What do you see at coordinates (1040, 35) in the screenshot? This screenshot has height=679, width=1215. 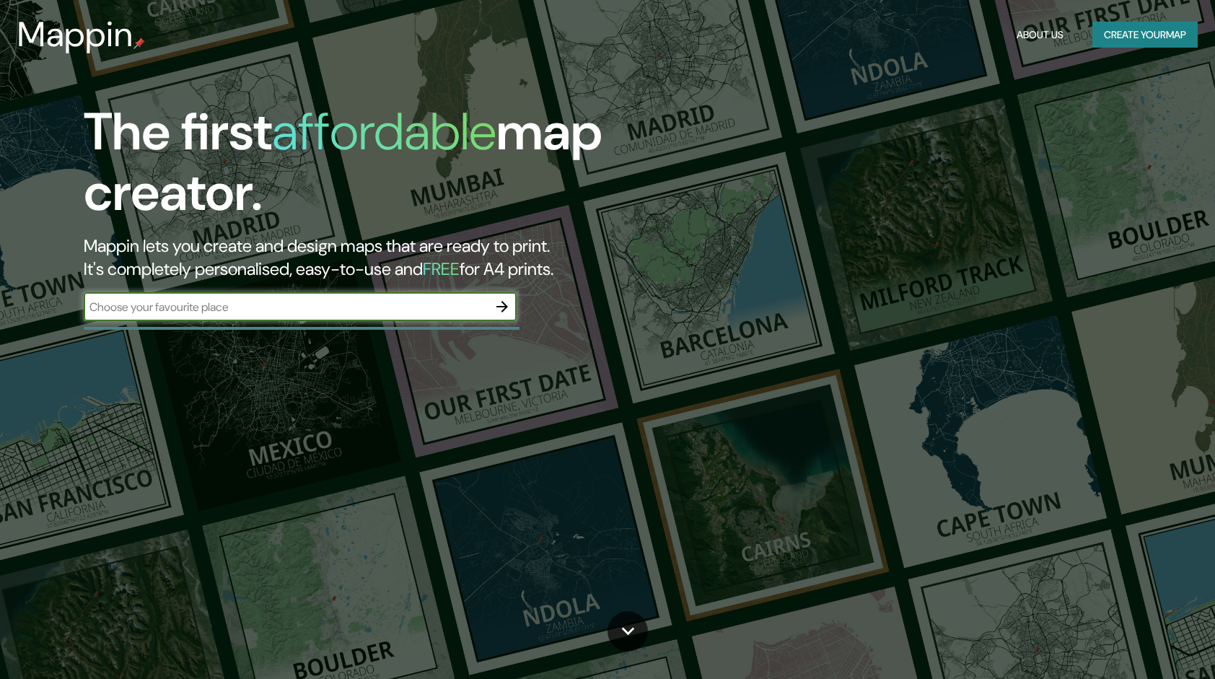 I see `button: About Us` at bounding box center [1040, 35].